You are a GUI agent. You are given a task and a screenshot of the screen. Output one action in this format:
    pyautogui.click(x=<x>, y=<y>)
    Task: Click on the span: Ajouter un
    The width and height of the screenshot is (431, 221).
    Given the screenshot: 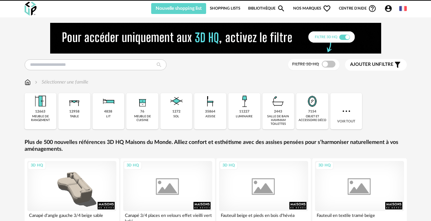 What is the action you would take?
    pyautogui.click(x=364, y=64)
    